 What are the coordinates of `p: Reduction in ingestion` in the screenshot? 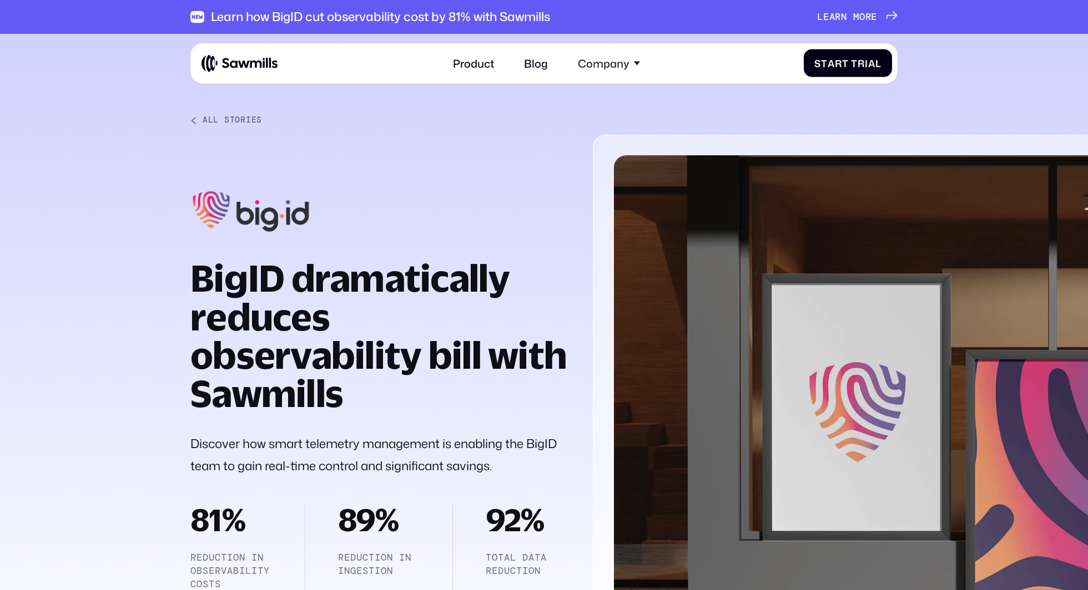 It's located at (378, 564).